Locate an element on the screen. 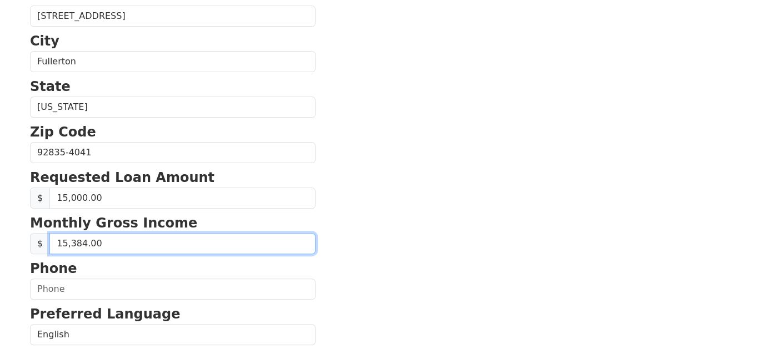 The width and height of the screenshot is (780, 349). input: City is located at coordinates (173, 62).